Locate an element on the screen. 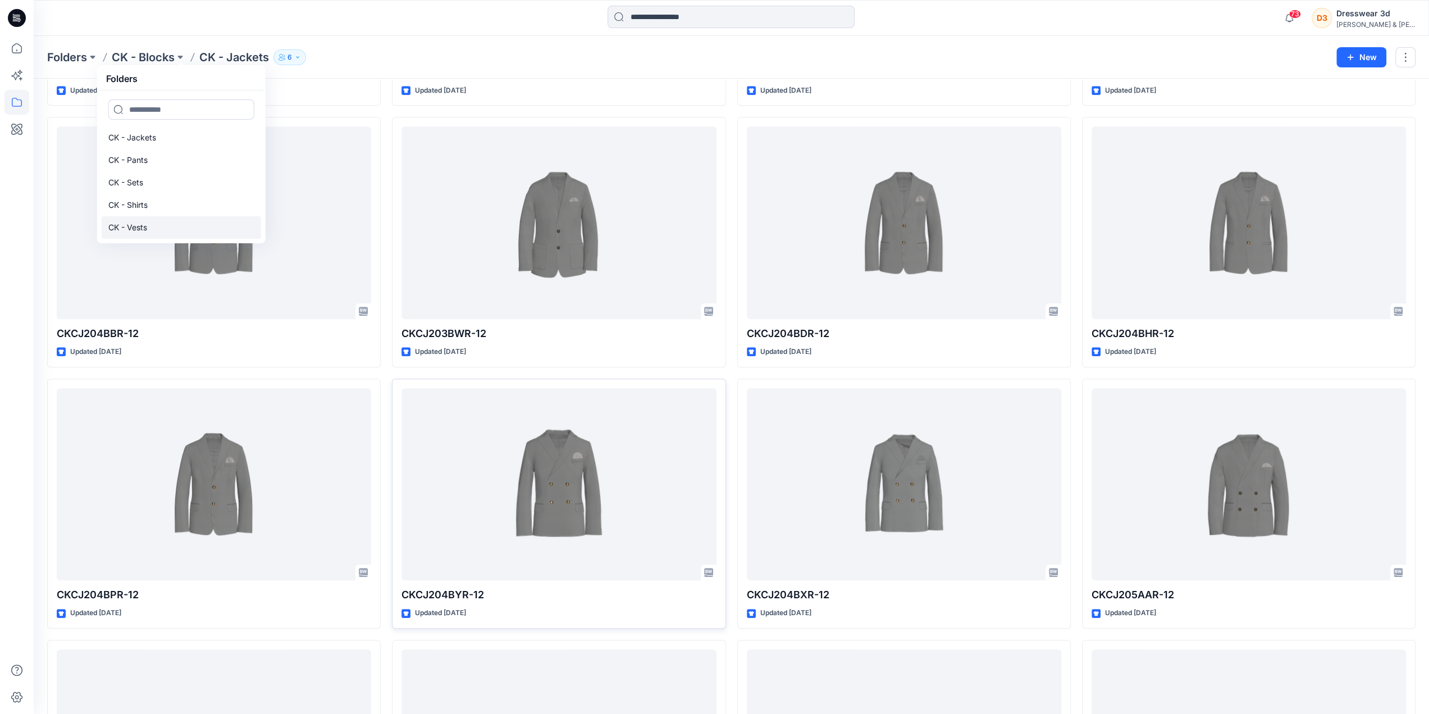  p: CKCJ204BHR-12 is located at coordinates (1249, 334).